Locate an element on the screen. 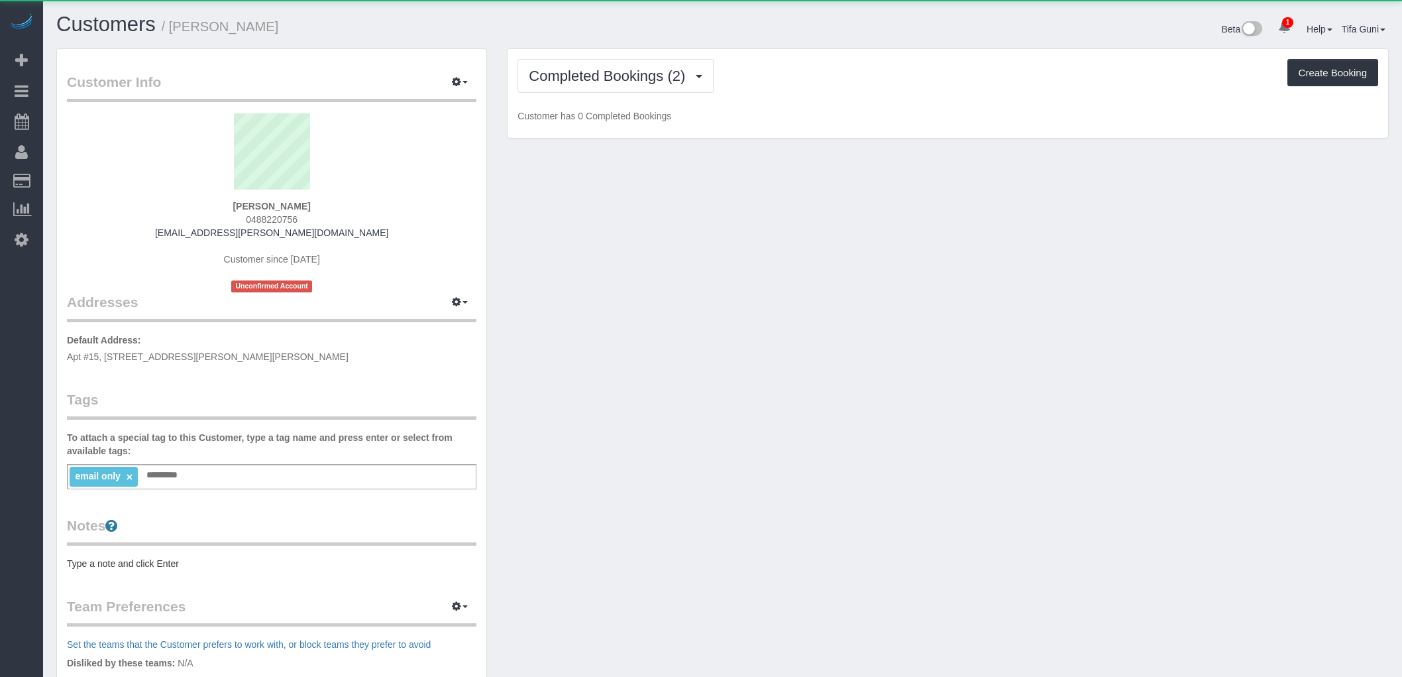 This screenshot has height=677, width=1402. p: Customer has 0 Completed Bookings is located at coordinates (948, 116).